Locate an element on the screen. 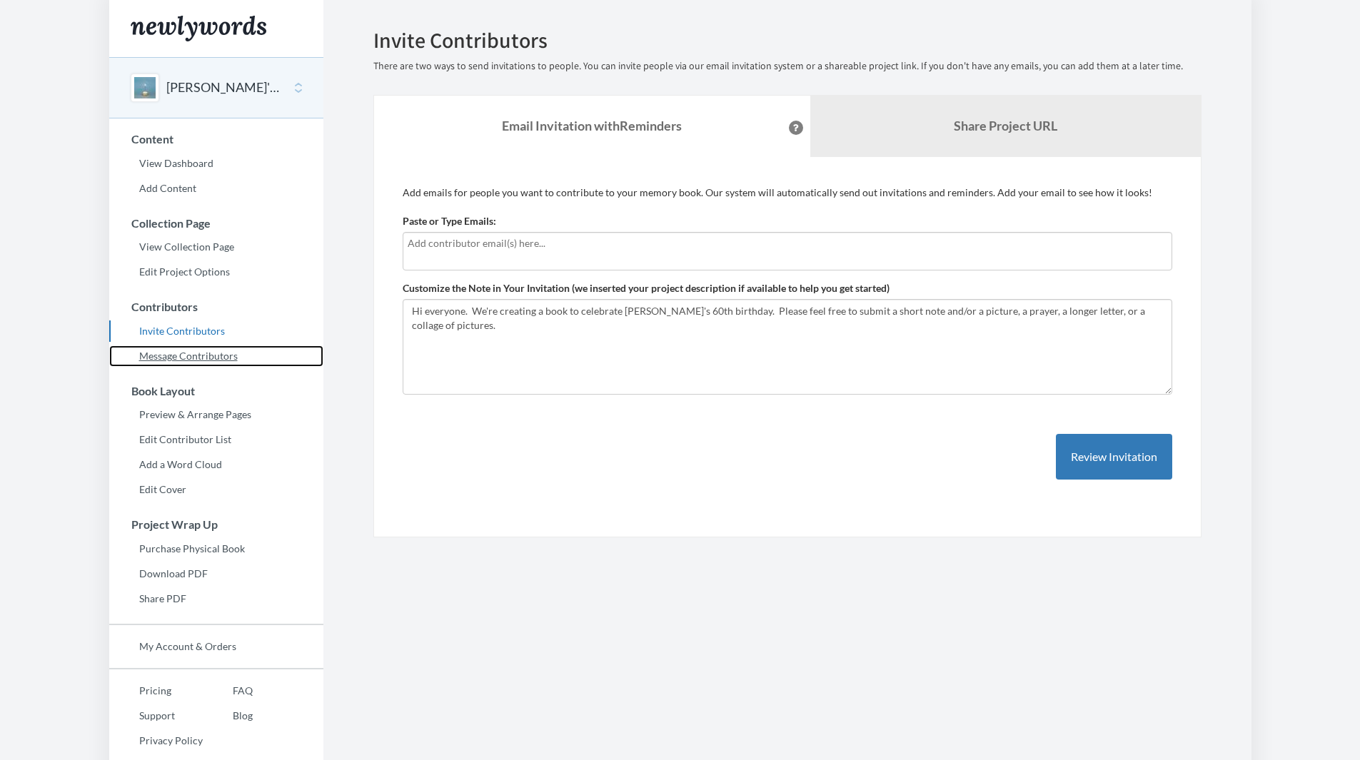 The height and width of the screenshot is (760, 1360). input: Add contributor email(s) here... is located at coordinates (787, 243).